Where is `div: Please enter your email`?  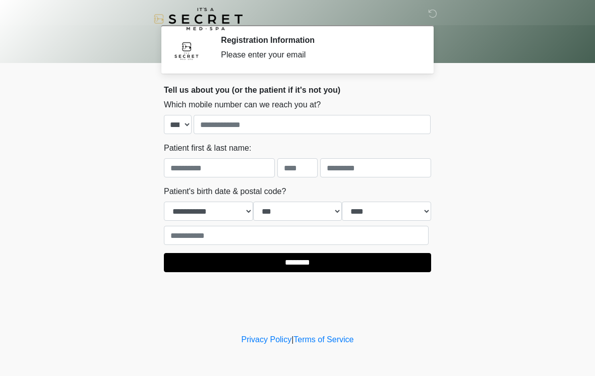
div: Please enter your email is located at coordinates (318, 55).